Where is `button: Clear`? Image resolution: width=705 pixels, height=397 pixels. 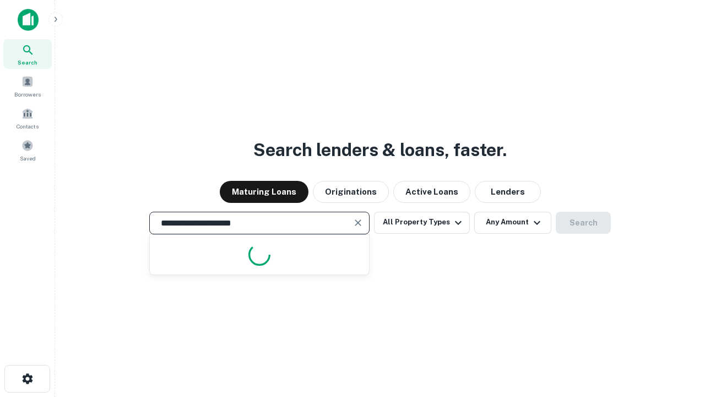 button: Clear is located at coordinates (358, 223).